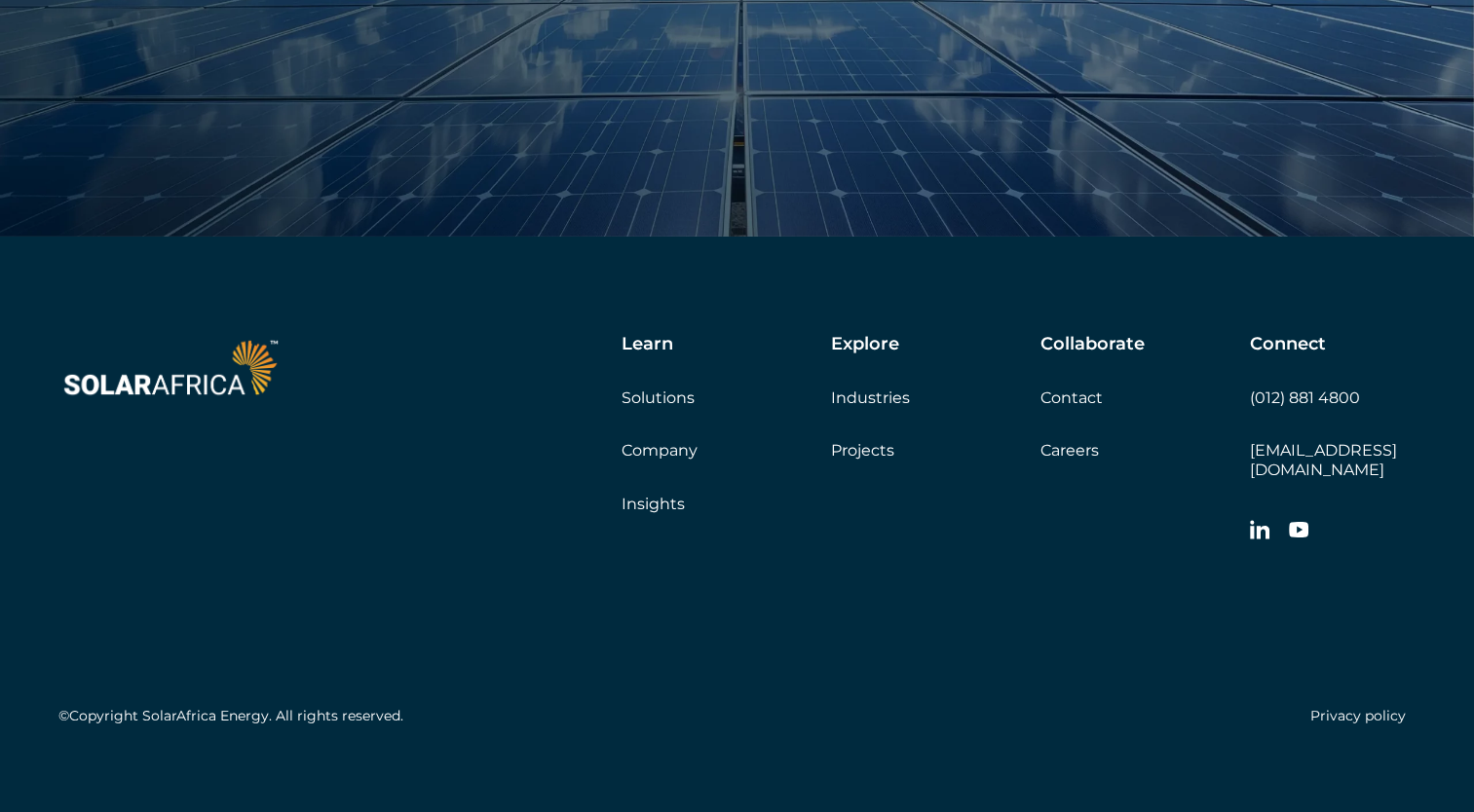 The height and width of the screenshot is (812, 1474). Describe the element at coordinates (1288, 345) in the screenshot. I see `h5: Connect` at that location.